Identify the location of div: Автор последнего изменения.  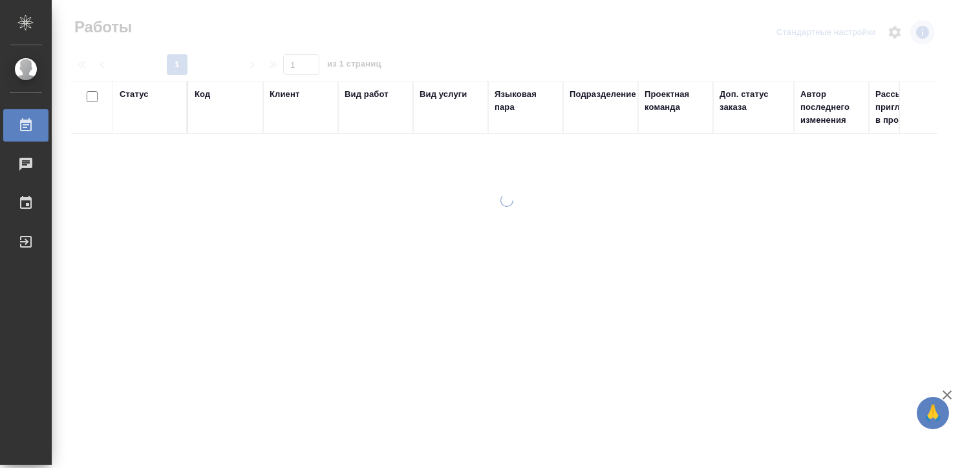
(832, 107).